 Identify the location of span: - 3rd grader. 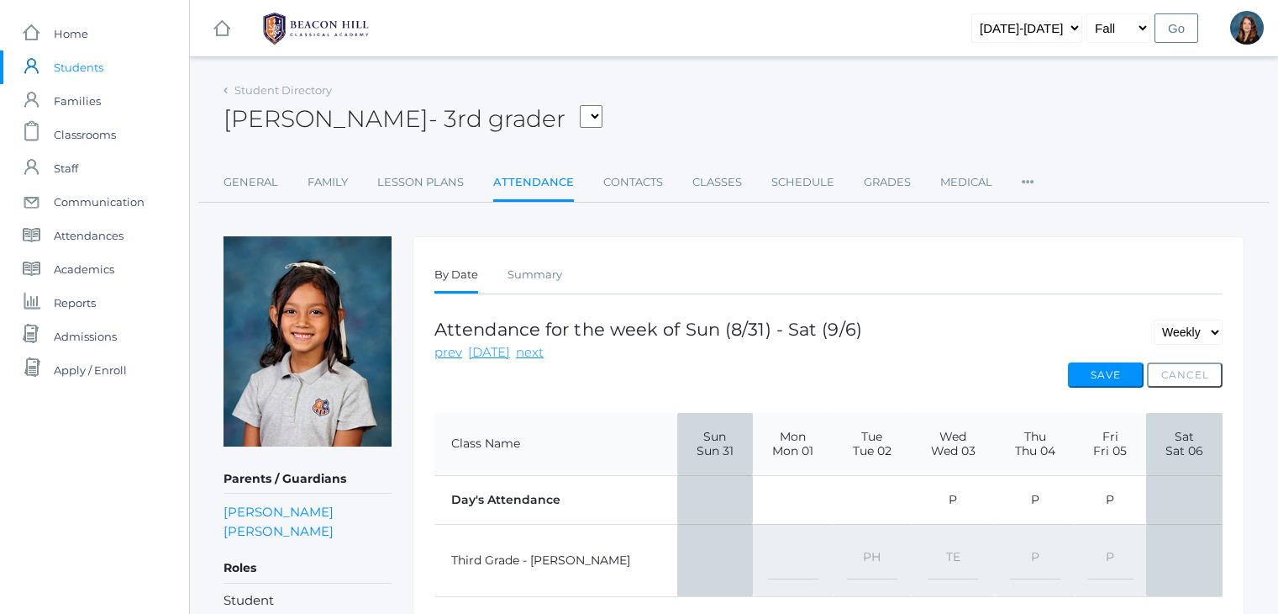
(497, 119).